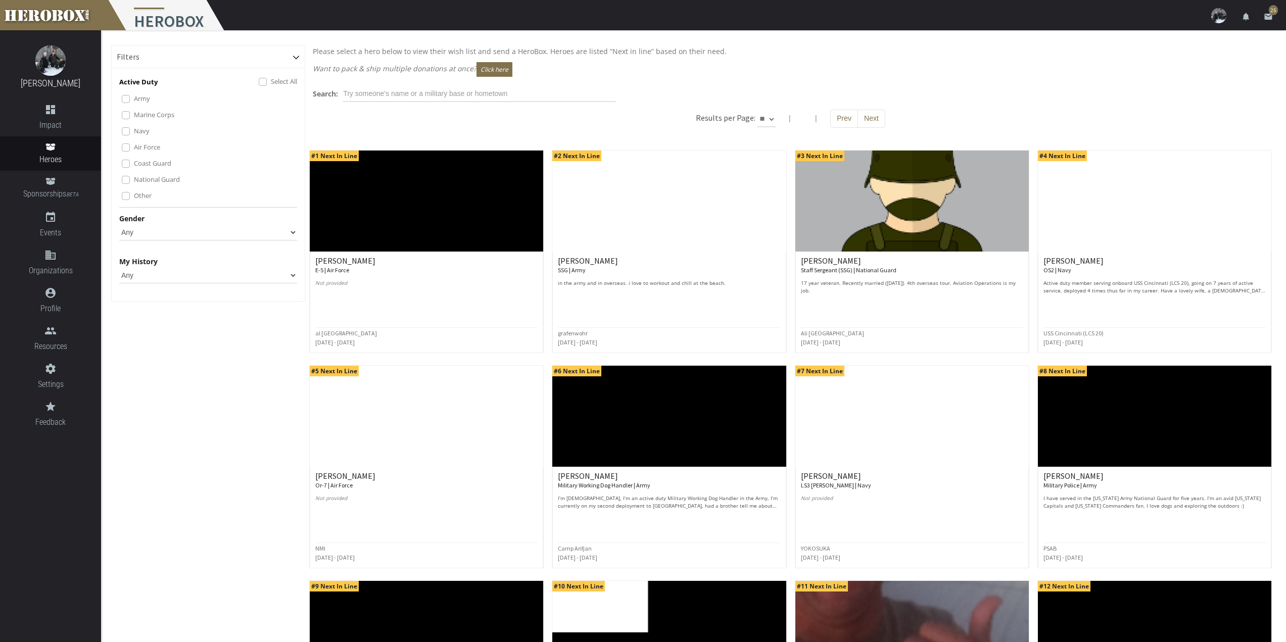  I want to click on button: Click here, so click(494, 69).